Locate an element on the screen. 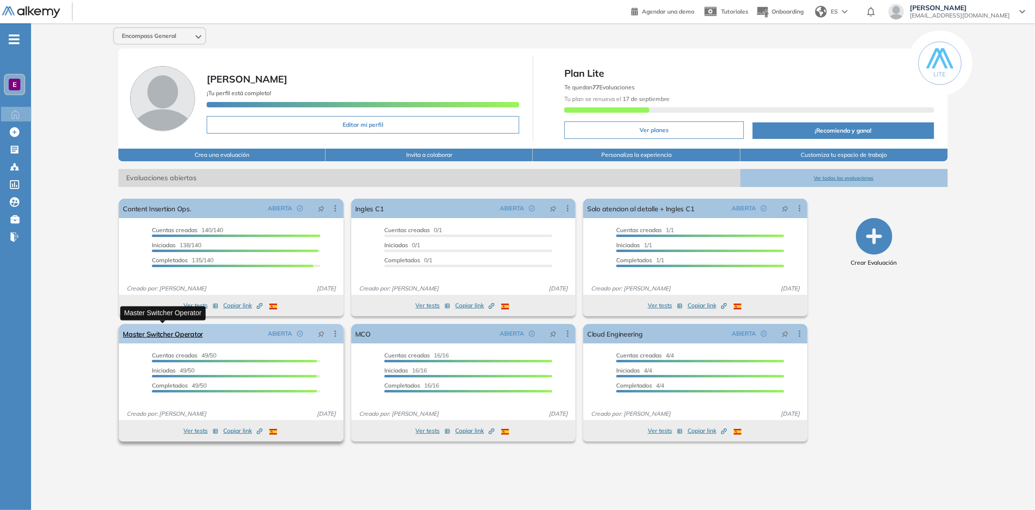 This screenshot has height=510, width=1035. img: arrow is located at coordinates (845, 12).